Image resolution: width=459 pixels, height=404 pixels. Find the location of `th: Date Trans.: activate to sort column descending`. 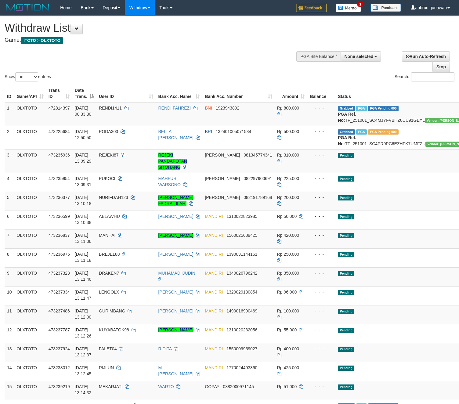

th: Date Trans.: activate to sort column descending is located at coordinates (84, 93).